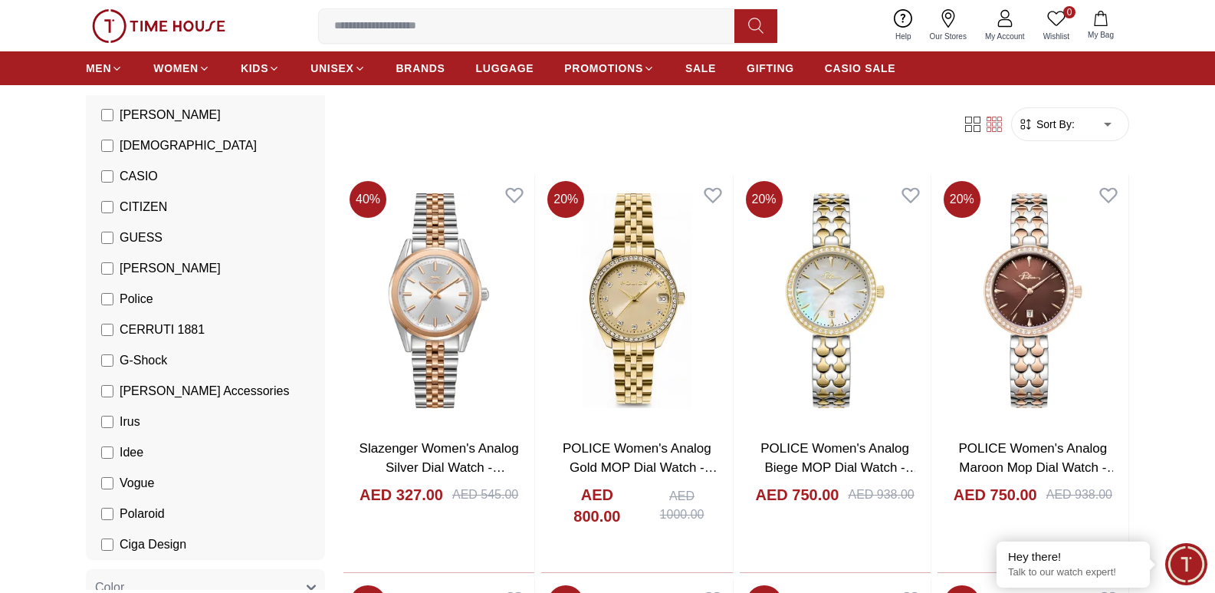  Describe the element at coordinates (1186, 564) in the screenshot. I see `div: Chat Widget` at that location.